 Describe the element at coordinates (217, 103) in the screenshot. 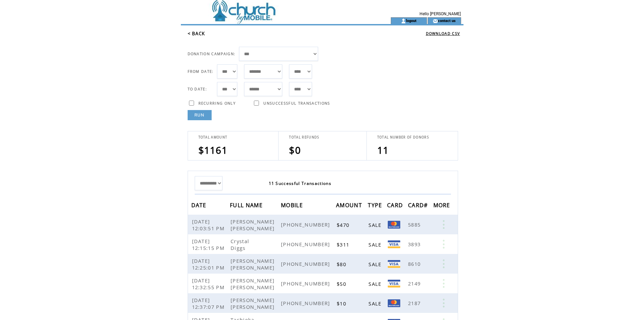

I see `span: RECURRING ONLY` at that location.